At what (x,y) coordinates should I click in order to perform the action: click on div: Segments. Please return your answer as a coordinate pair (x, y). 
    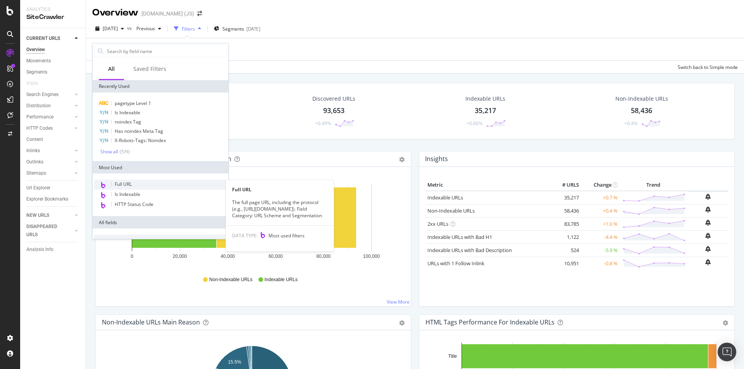
    Looking at the image, I should click on (37, 72).